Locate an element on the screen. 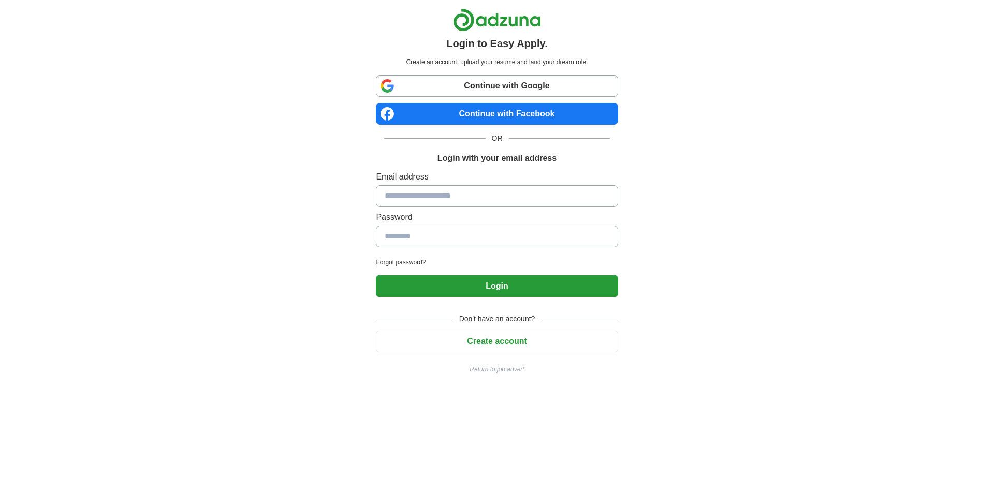  h1: Login with your email address is located at coordinates (497, 158).